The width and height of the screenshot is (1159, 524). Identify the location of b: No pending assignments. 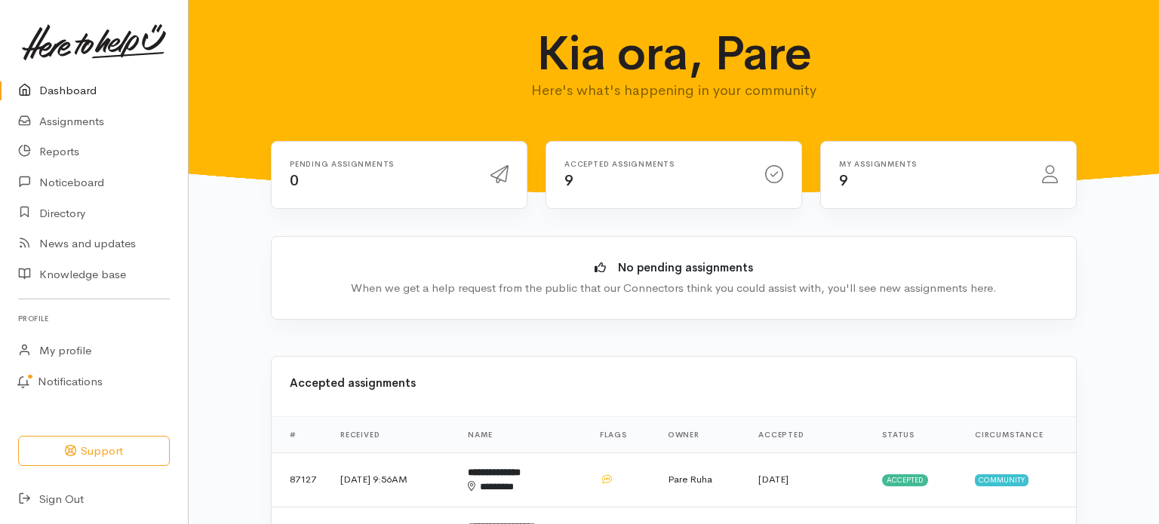
(685, 267).